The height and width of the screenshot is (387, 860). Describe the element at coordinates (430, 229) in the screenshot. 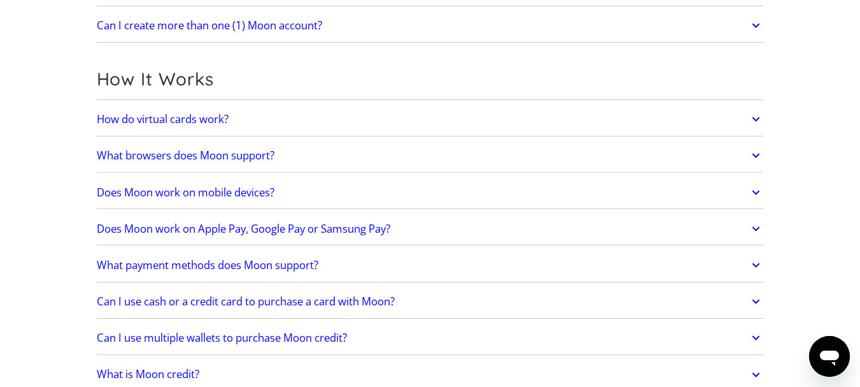

I see `a: Does Moon work on Apple Pay, Google Pay or Samsung Pay?` at that location.